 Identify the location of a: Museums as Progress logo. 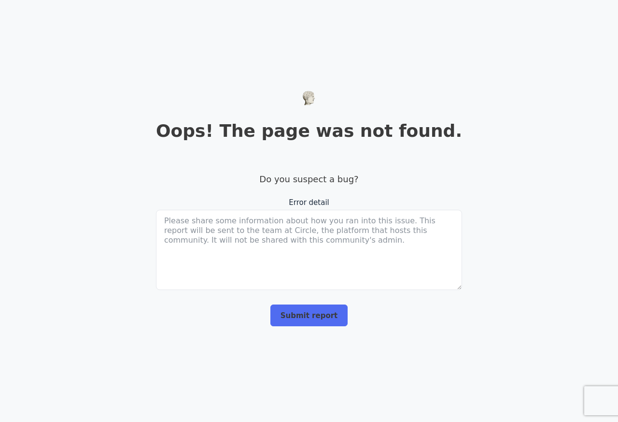
(309, 98).